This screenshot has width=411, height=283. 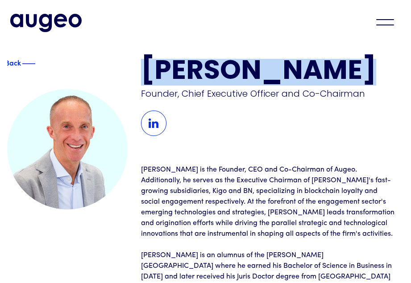 What do you see at coordinates (154, 123) in the screenshot?
I see `img: LinkedIn Icon` at bounding box center [154, 123].